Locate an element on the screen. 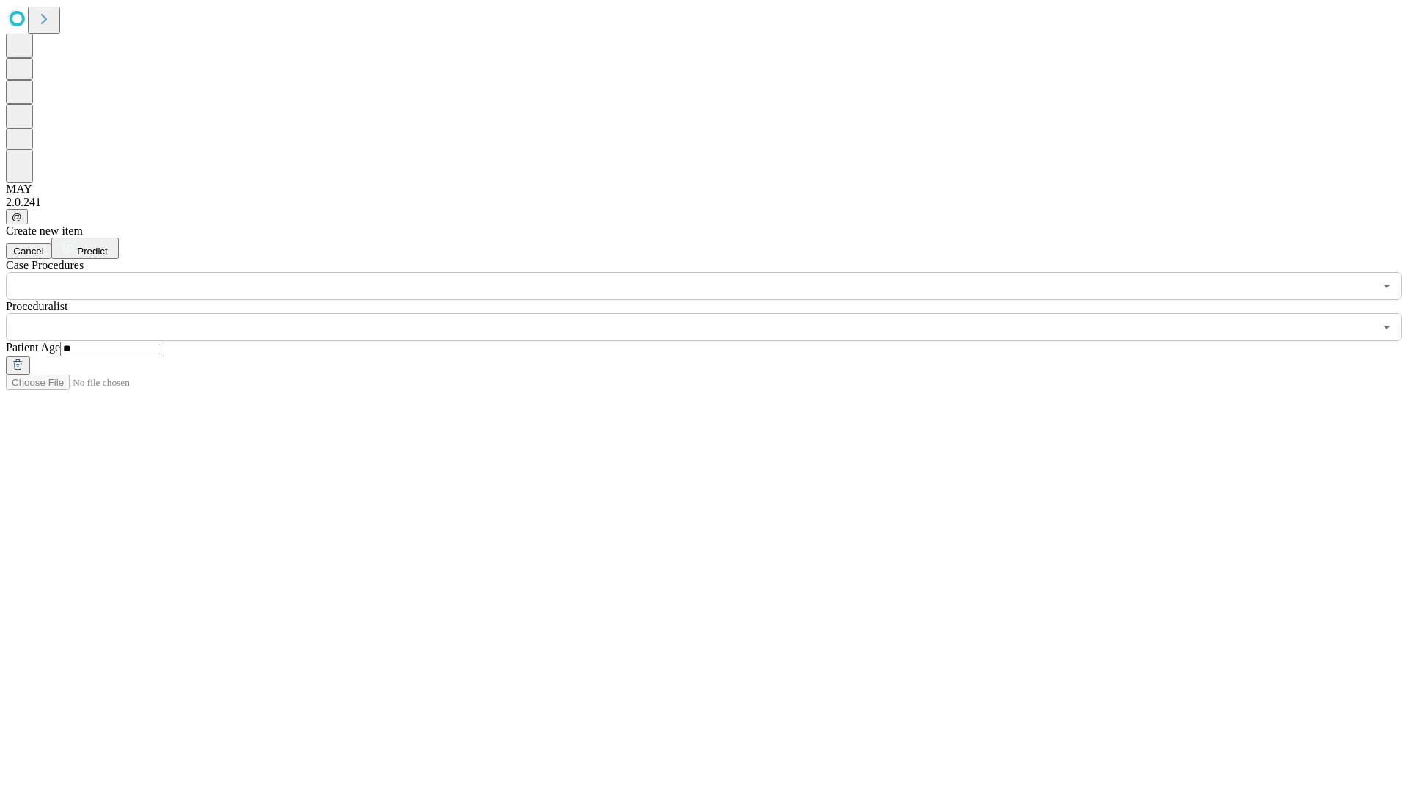 This screenshot has width=1408, height=792. span: Cancel is located at coordinates (29, 251).